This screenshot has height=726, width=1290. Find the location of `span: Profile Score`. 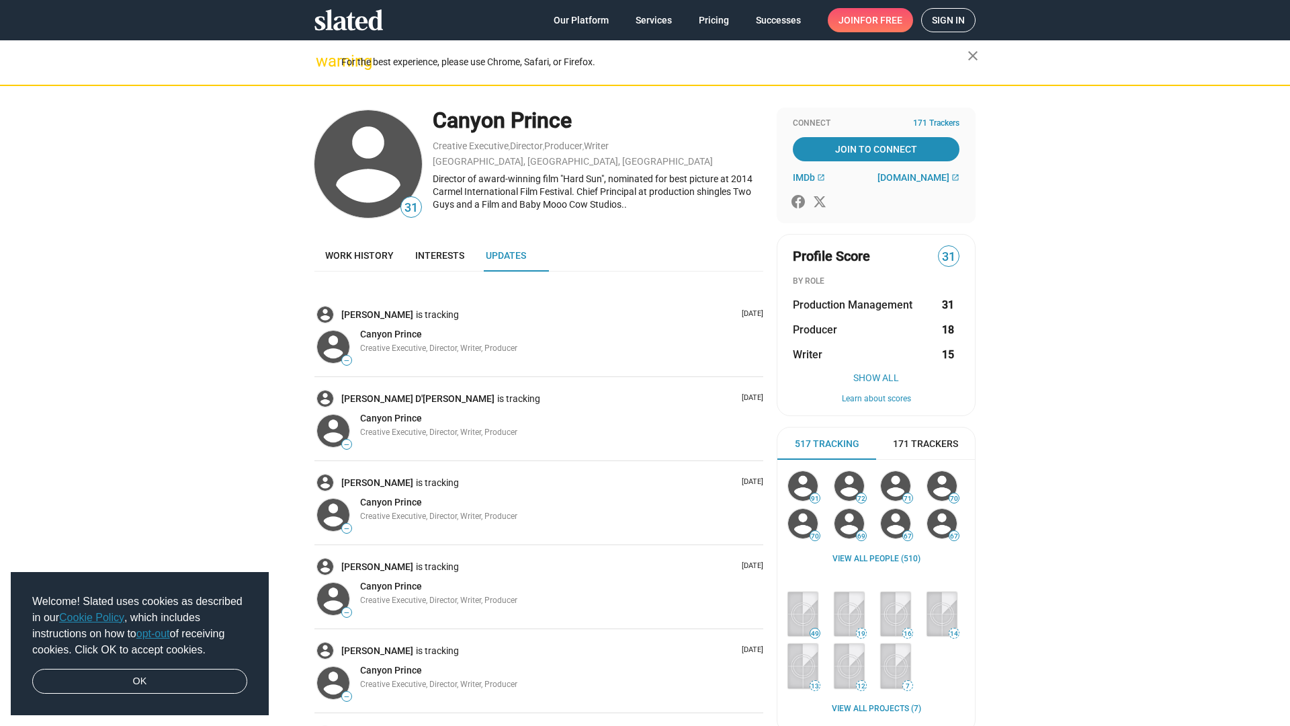

span: Profile Score is located at coordinates (831, 256).